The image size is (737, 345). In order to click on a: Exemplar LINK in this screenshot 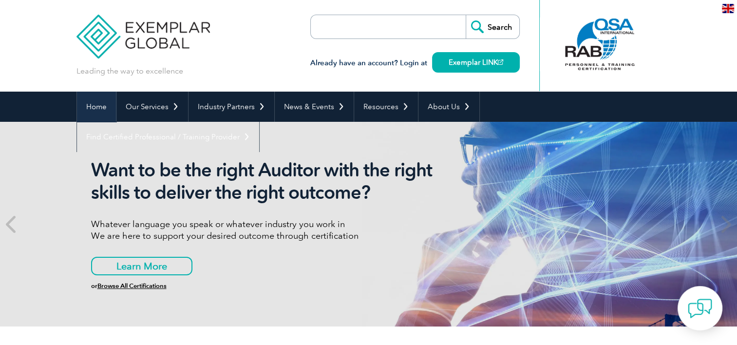, I will do `click(476, 62)`.